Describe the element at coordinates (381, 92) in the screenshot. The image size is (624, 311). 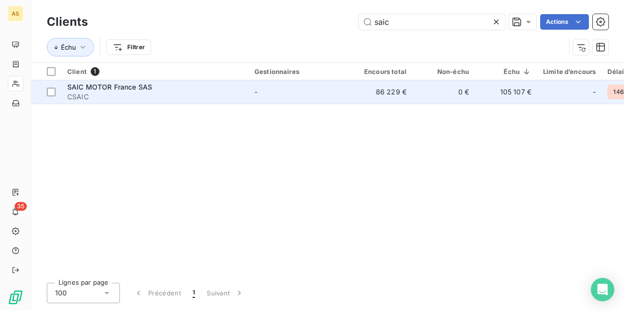
I see `td: 86 229 €` at that location.